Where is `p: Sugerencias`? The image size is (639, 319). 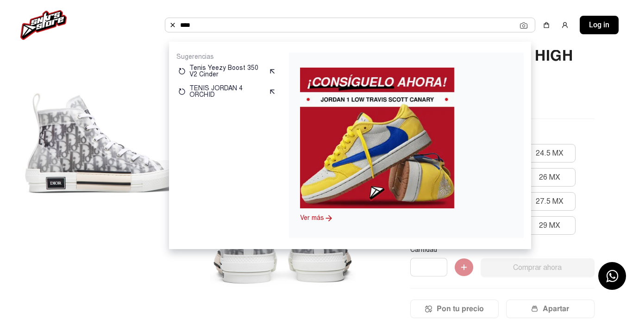 p: Sugerencias is located at coordinates (227, 57).